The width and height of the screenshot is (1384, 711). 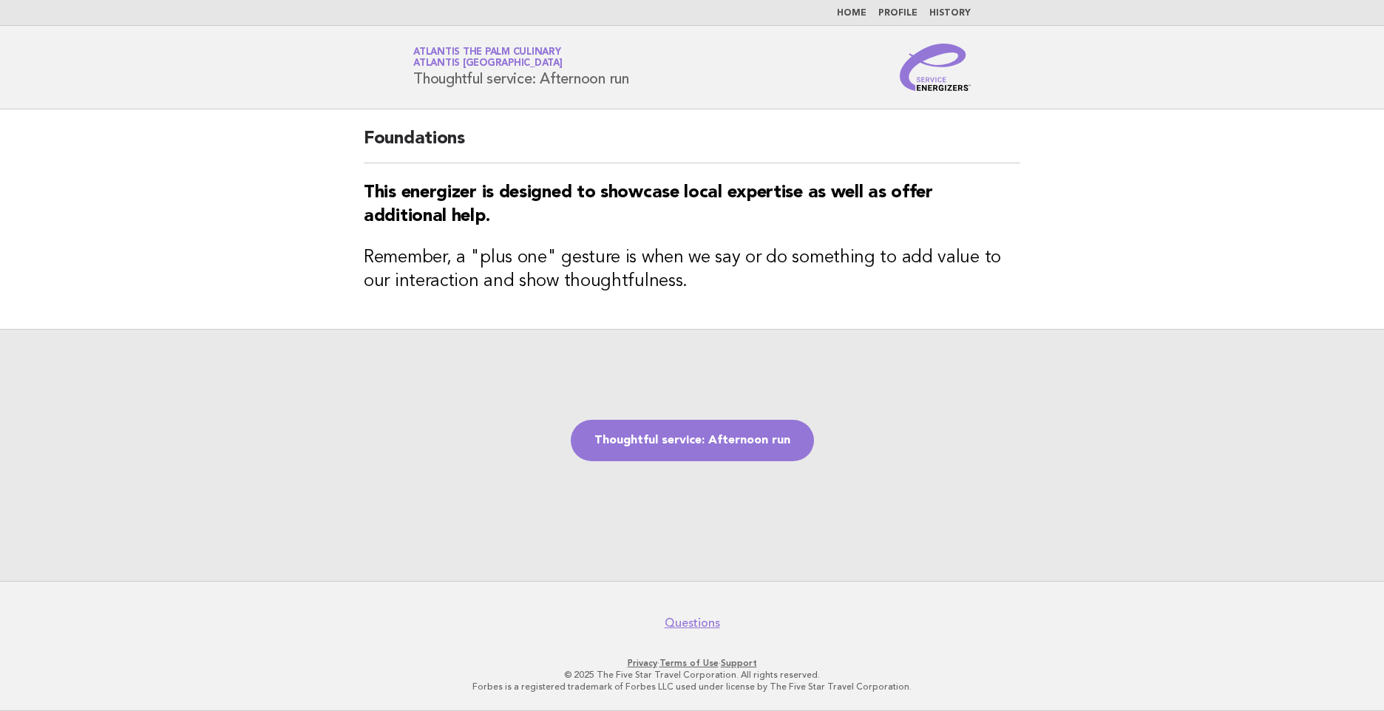 What do you see at coordinates (935, 67) in the screenshot?
I see `img: Service Energizers` at bounding box center [935, 67].